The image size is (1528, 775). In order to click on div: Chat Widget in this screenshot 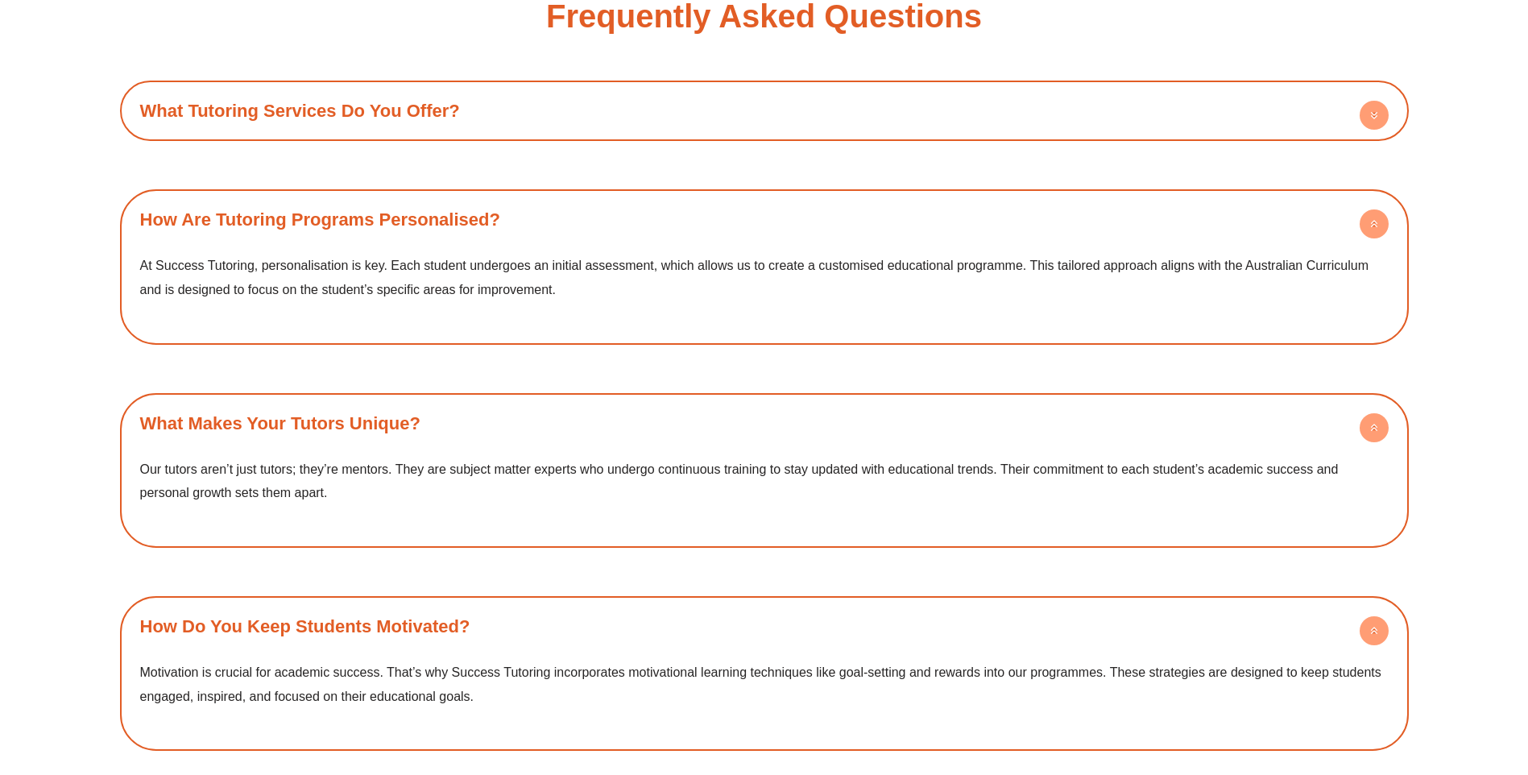, I will do `click(1393, 684)`.